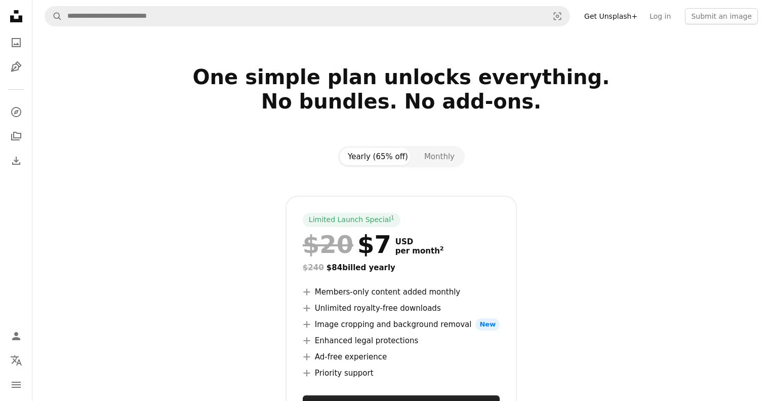 The width and height of the screenshot is (770, 401). Describe the element at coordinates (611, 16) in the screenshot. I see `a: Get Unsplash+` at that location.